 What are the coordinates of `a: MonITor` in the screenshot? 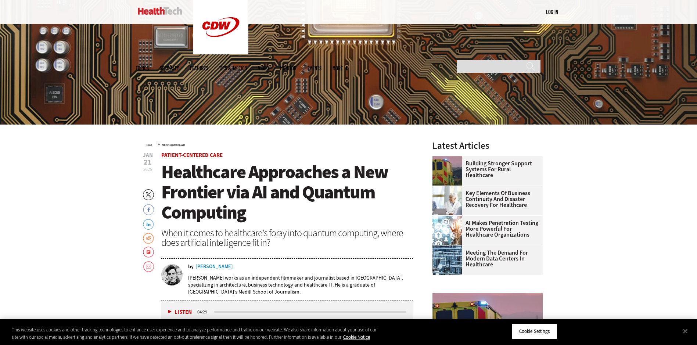 It's located at (288, 68).